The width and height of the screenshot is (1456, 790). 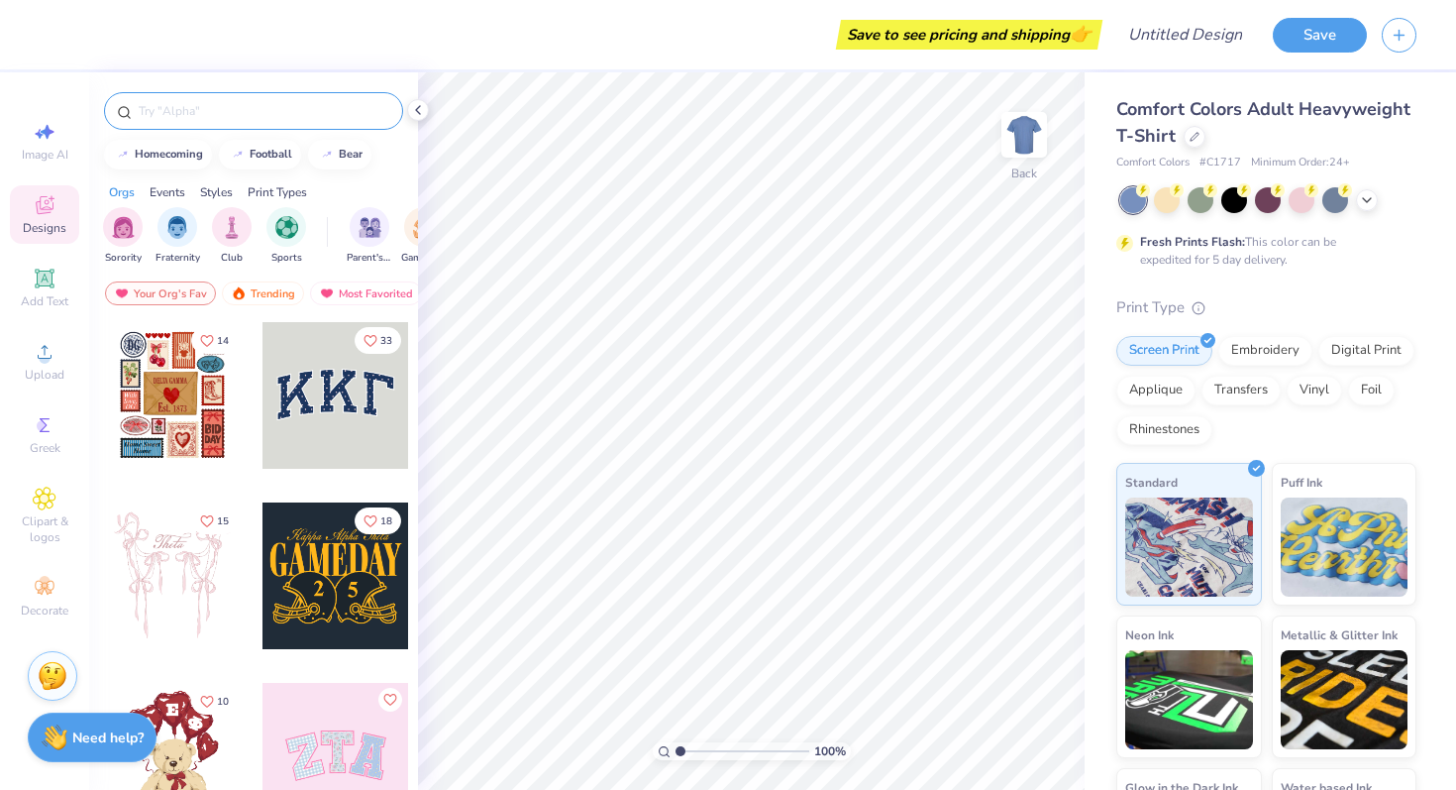 I want to click on span: Add Text, so click(x=45, y=301).